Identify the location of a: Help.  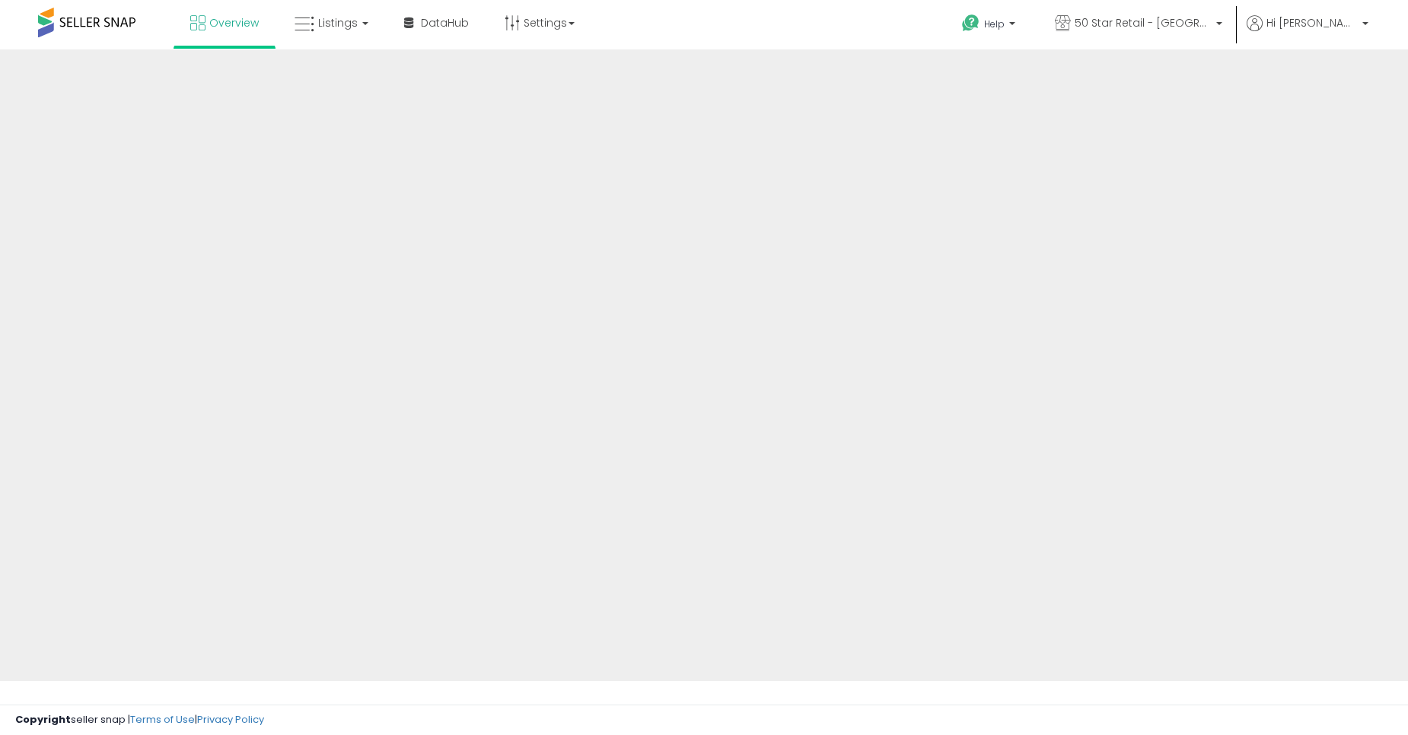
(990, 26).